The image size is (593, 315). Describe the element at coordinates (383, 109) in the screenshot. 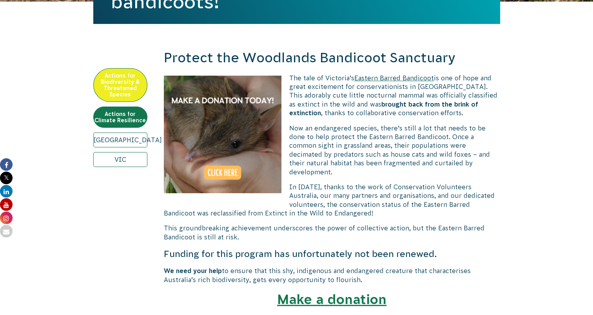

I see `span: brought back from the brink of extinction` at that location.